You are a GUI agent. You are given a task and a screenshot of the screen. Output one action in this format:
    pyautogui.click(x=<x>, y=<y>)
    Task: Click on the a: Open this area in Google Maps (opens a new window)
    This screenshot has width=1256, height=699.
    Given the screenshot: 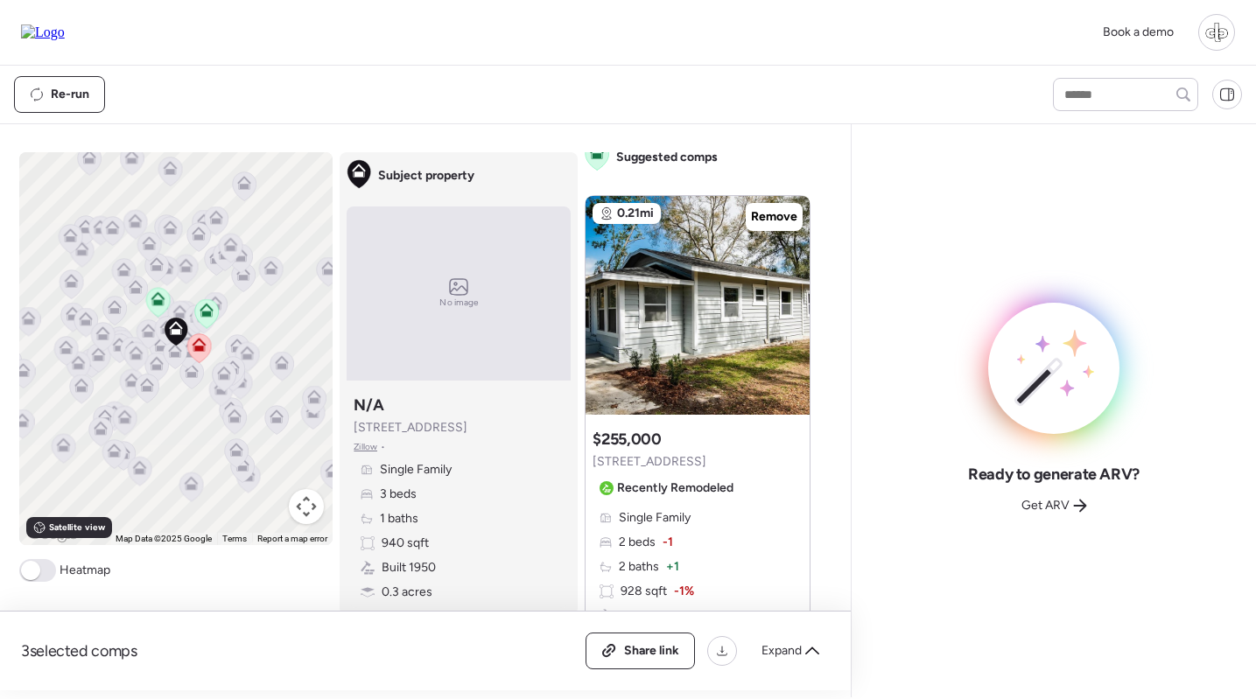 What is the action you would take?
    pyautogui.click(x=53, y=534)
    